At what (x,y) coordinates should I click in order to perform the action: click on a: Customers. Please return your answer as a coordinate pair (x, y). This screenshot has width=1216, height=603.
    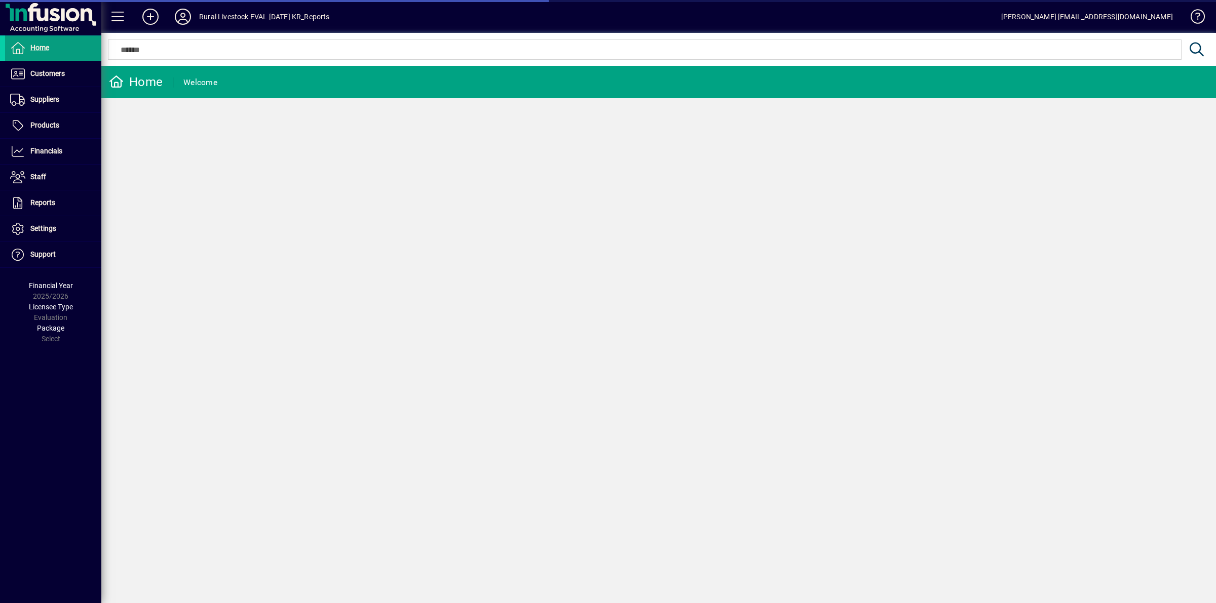
    Looking at the image, I should click on (53, 74).